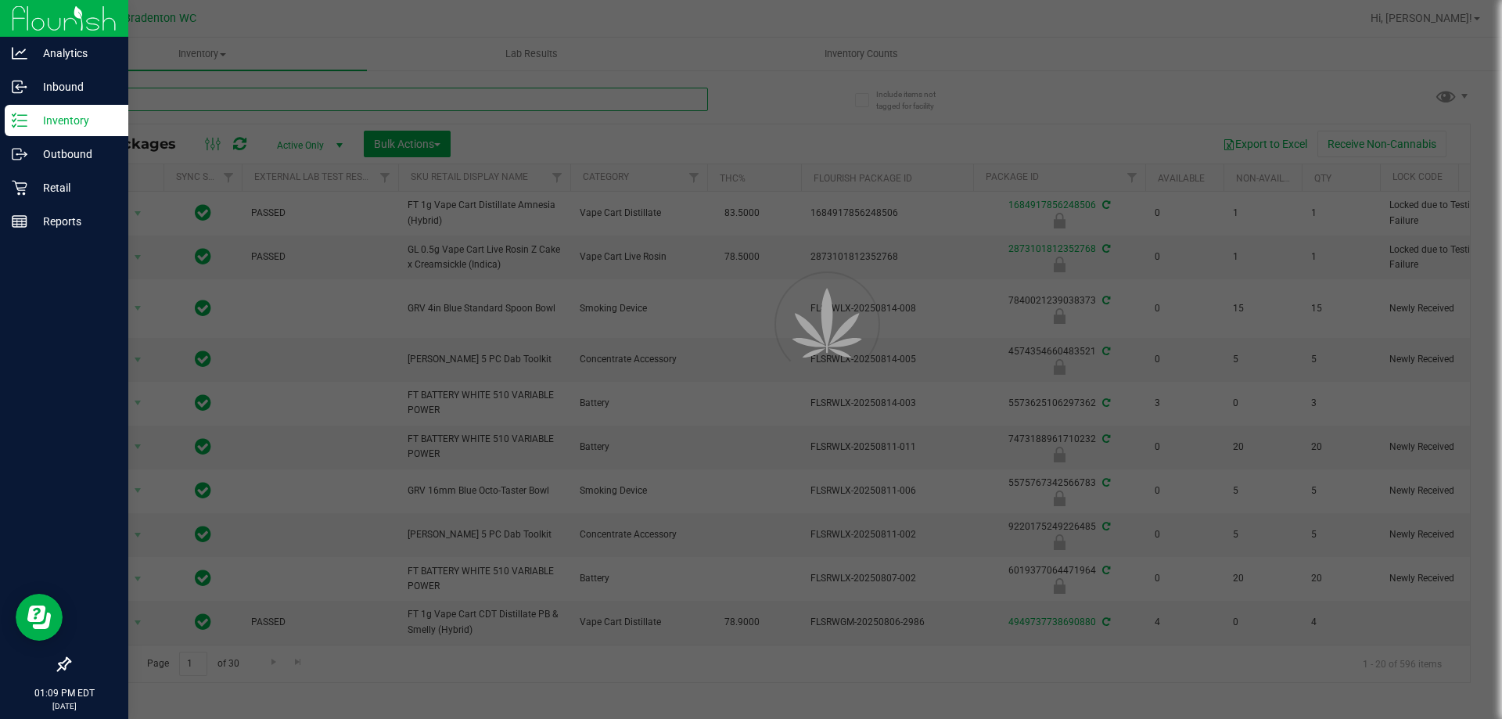 Image resolution: width=1502 pixels, height=719 pixels. What do you see at coordinates (20, 221) in the screenshot?
I see `inline-svg: Reports` at bounding box center [20, 221].